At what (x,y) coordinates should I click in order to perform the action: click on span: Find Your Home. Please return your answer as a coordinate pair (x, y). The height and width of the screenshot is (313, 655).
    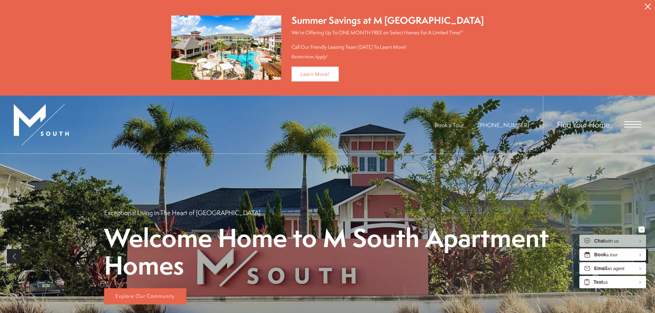
    Looking at the image, I should click on (583, 124).